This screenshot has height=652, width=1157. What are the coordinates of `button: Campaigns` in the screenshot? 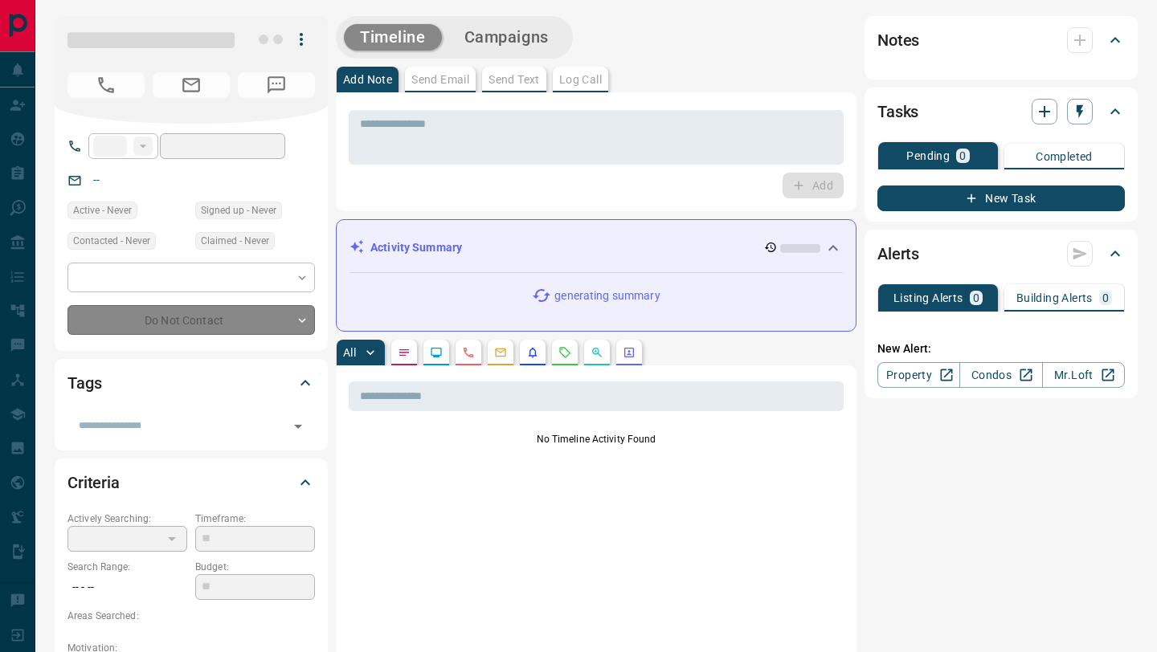 It's located at (506, 37).